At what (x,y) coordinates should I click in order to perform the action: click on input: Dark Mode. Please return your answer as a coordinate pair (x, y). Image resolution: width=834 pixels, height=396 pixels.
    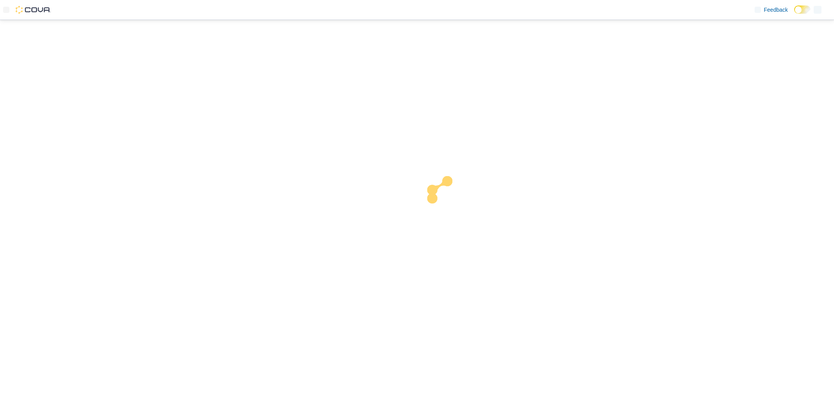
    Looking at the image, I should click on (802, 9).